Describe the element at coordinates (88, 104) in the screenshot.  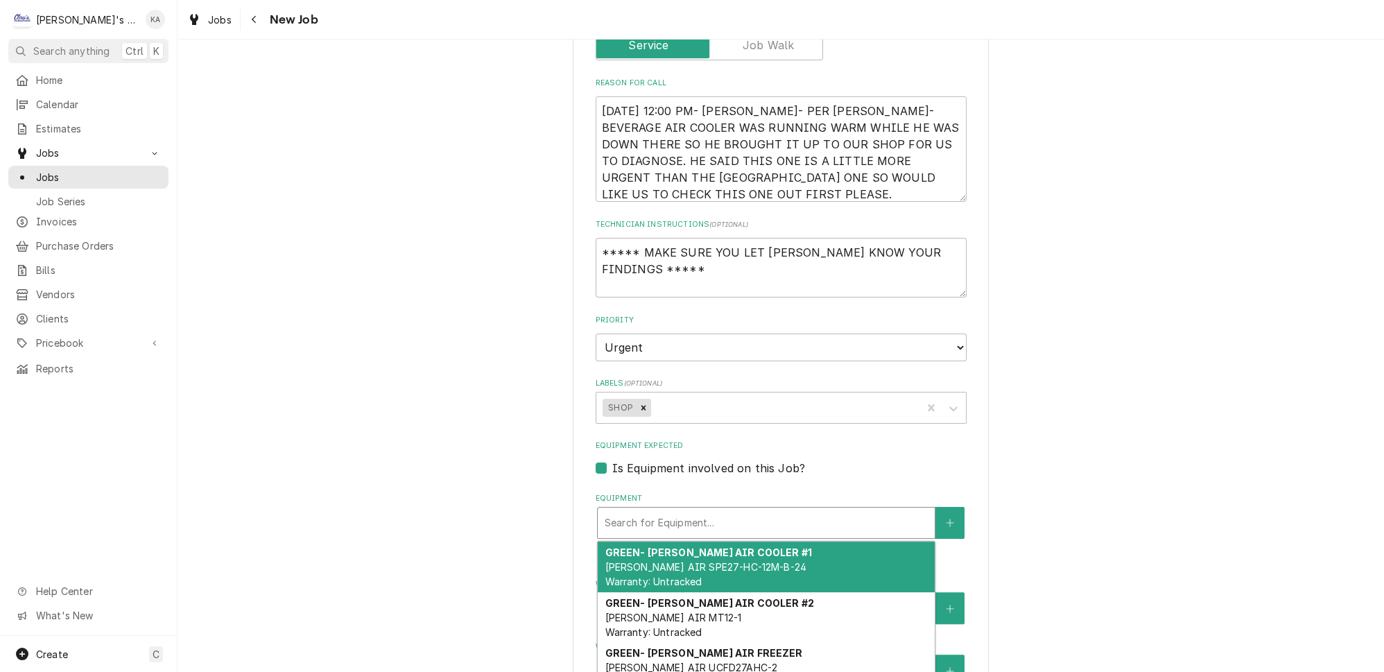
I see `a: Calendar` at that location.